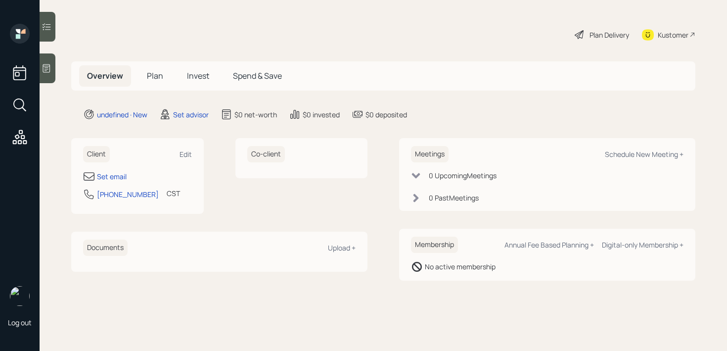 This screenshot has height=351, width=727. I want to click on div: Edit, so click(186, 154).